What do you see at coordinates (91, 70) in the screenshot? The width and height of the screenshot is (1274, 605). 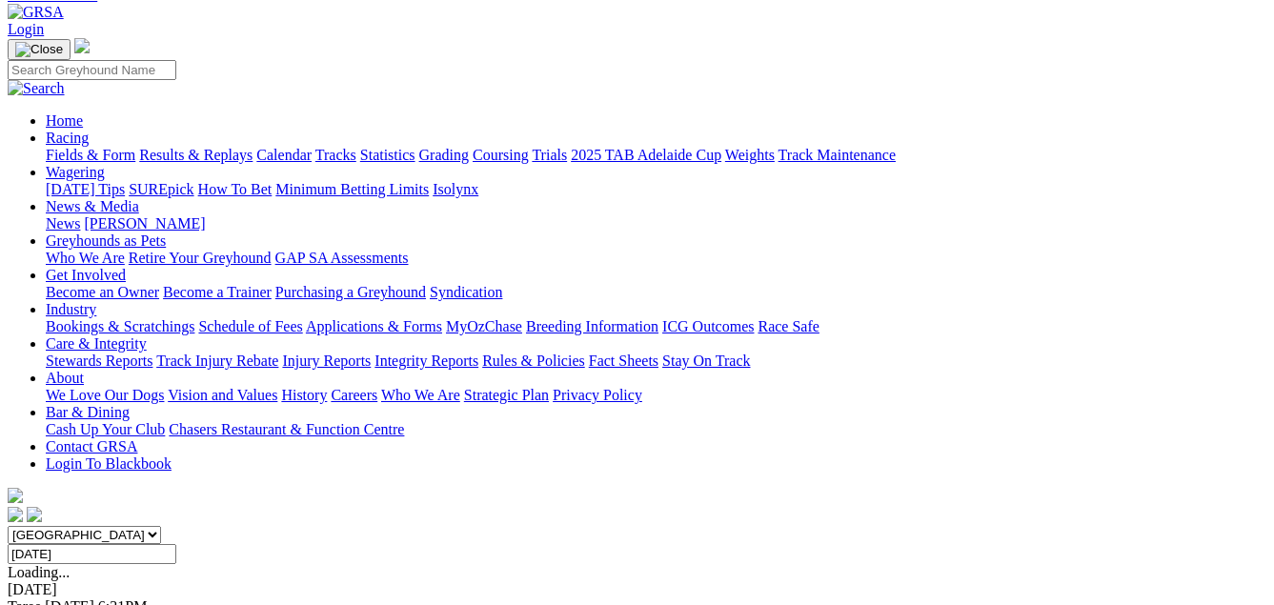 I see `input: Search` at bounding box center [91, 70].